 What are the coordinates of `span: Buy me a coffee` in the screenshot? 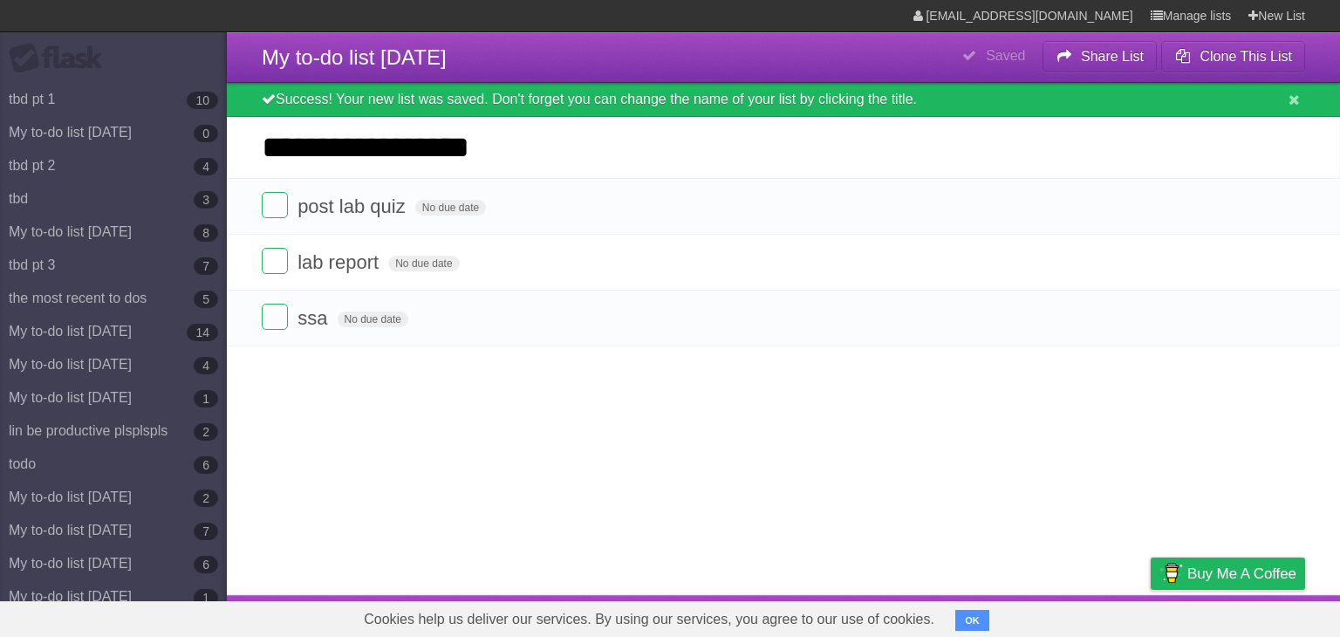 It's located at (1241, 573).